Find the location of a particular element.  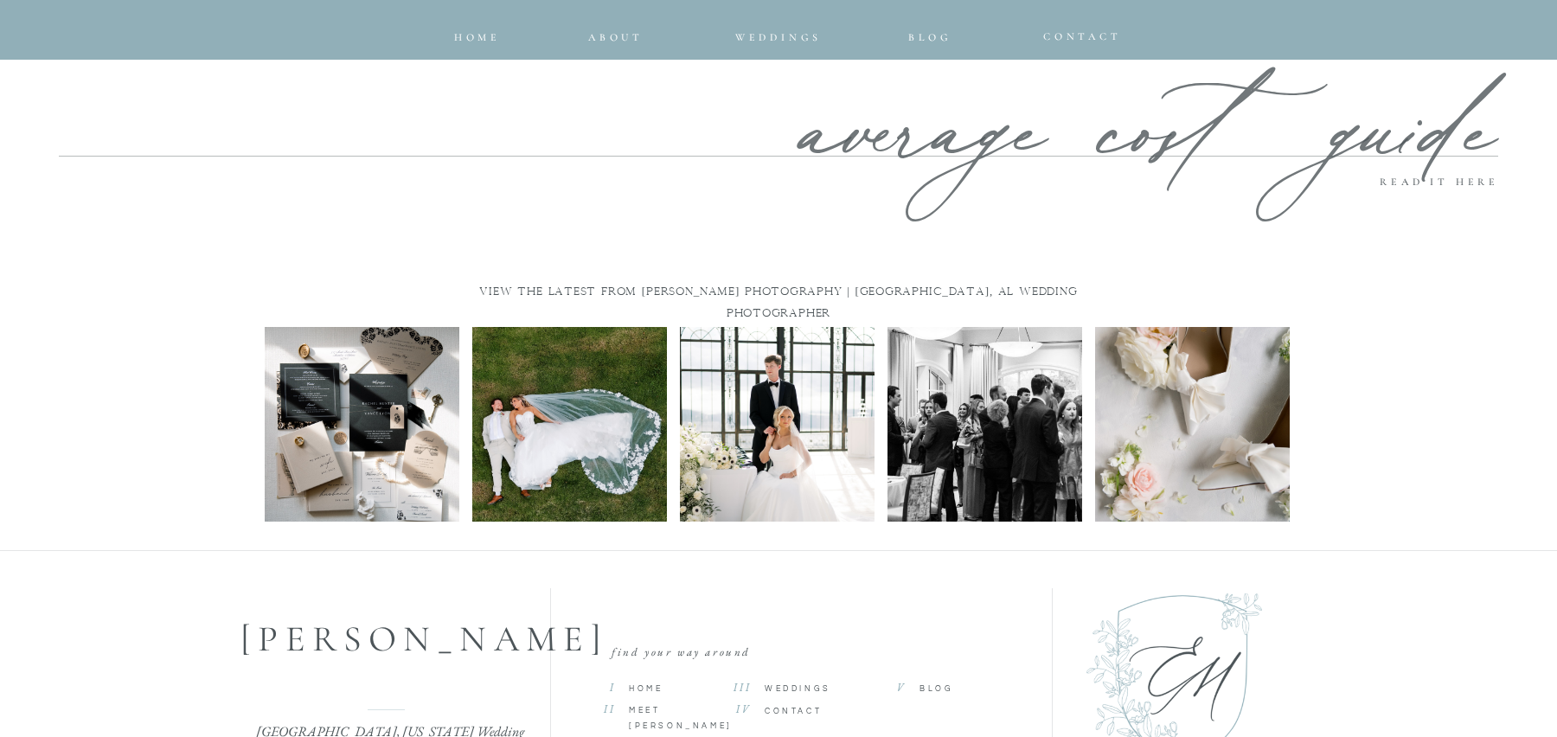

img: The stationery set of my dreams! Everything about these makes my heart so happy! This stationery ... is located at coordinates (362, 424).